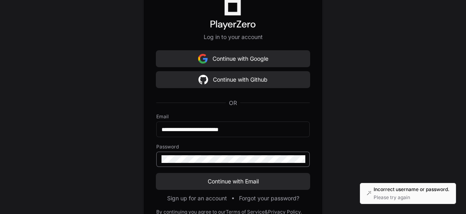 The width and height of the screenshot is (466, 214). I want to click on button: Sign up for an account, so click(197, 198).